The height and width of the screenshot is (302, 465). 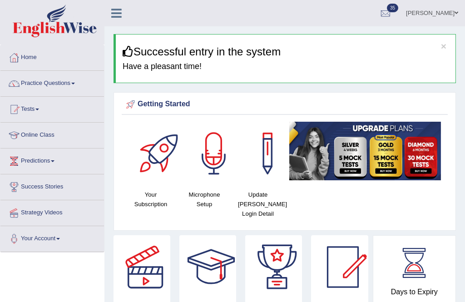 What do you see at coordinates (365, 151) in the screenshot?
I see `img: small5.jpg` at bounding box center [365, 151].